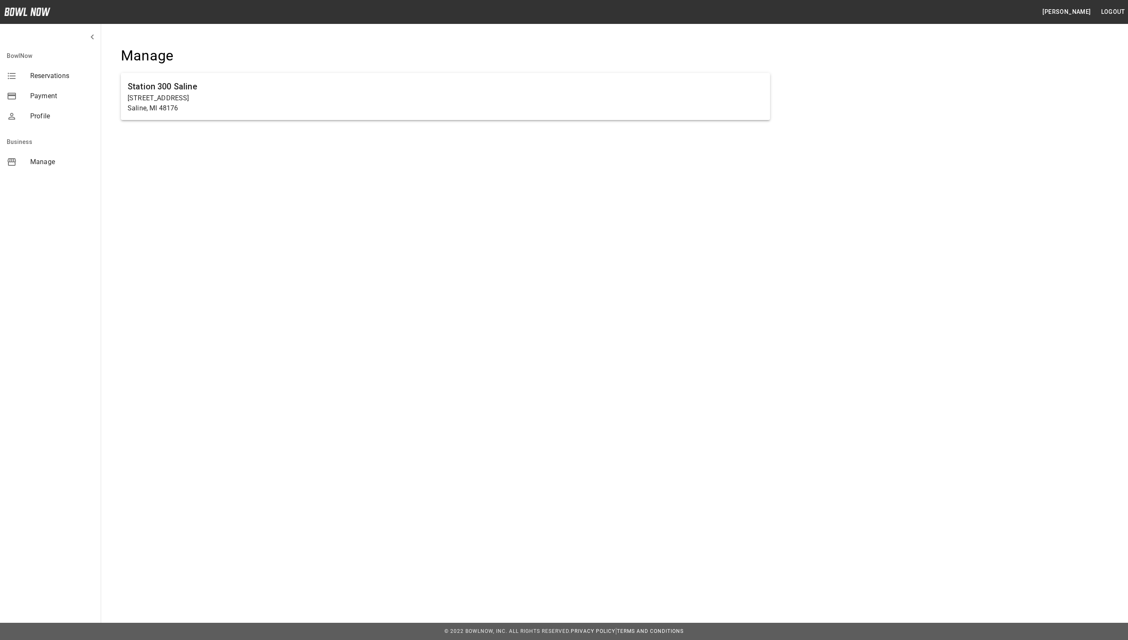  What do you see at coordinates (62, 116) in the screenshot?
I see `span: Profile` at bounding box center [62, 116].